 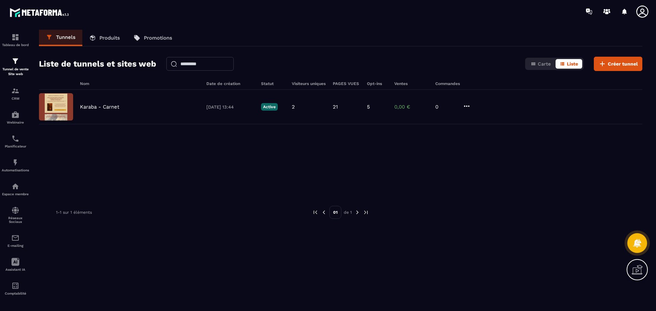 What do you see at coordinates (573, 64) in the screenshot?
I see `span: Liste` at bounding box center [573, 64].